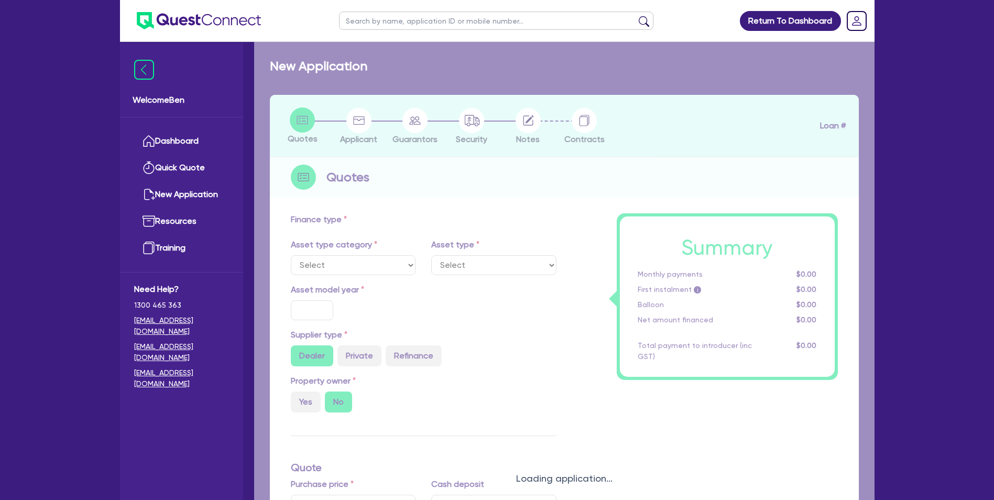  What do you see at coordinates (181, 305) in the screenshot?
I see `span: 1300 465 363` at bounding box center [181, 305].